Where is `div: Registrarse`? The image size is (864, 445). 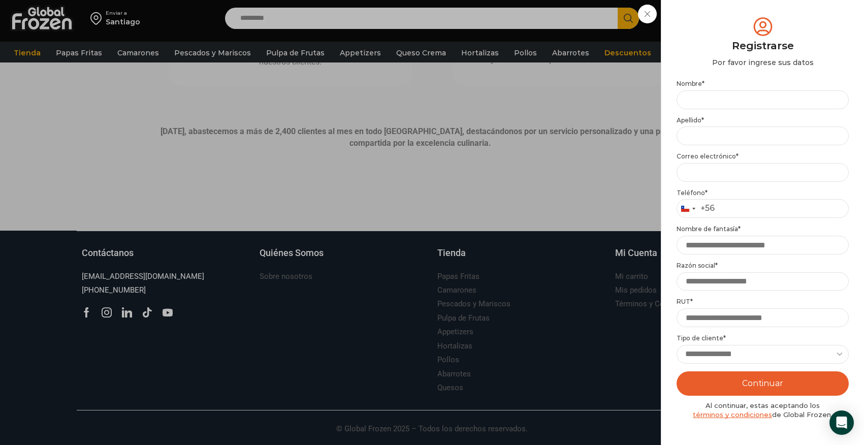
div: Registrarse is located at coordinates (763, 46).